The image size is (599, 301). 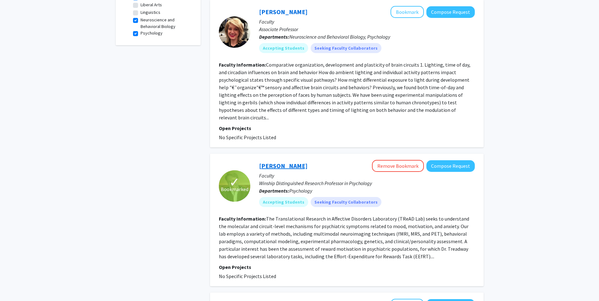 What do you see at coordinates (398, 166) in the screenshot?
I see `button: Remove Bookmark` at bounding box center [398, 166].